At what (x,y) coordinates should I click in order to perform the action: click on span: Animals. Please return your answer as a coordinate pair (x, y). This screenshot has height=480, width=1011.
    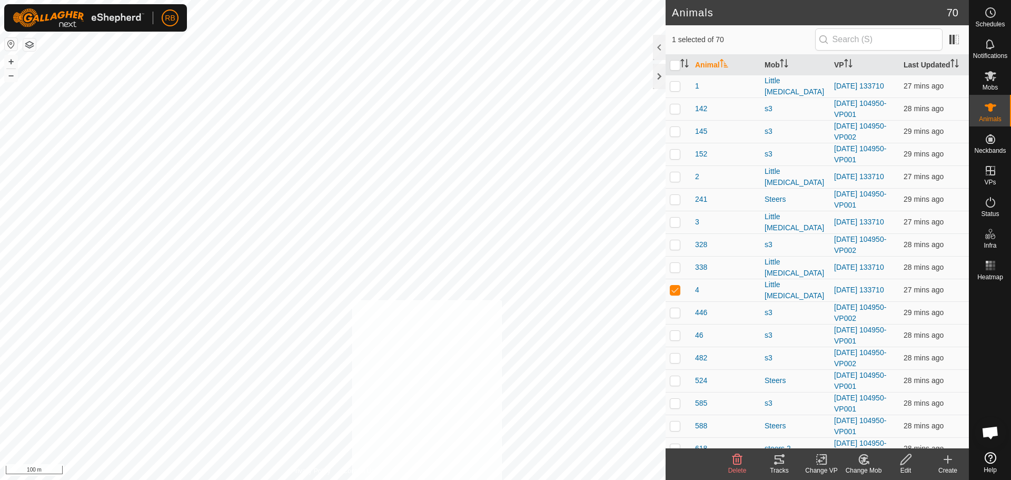
    Looking at the image, I should click on (990, 119).